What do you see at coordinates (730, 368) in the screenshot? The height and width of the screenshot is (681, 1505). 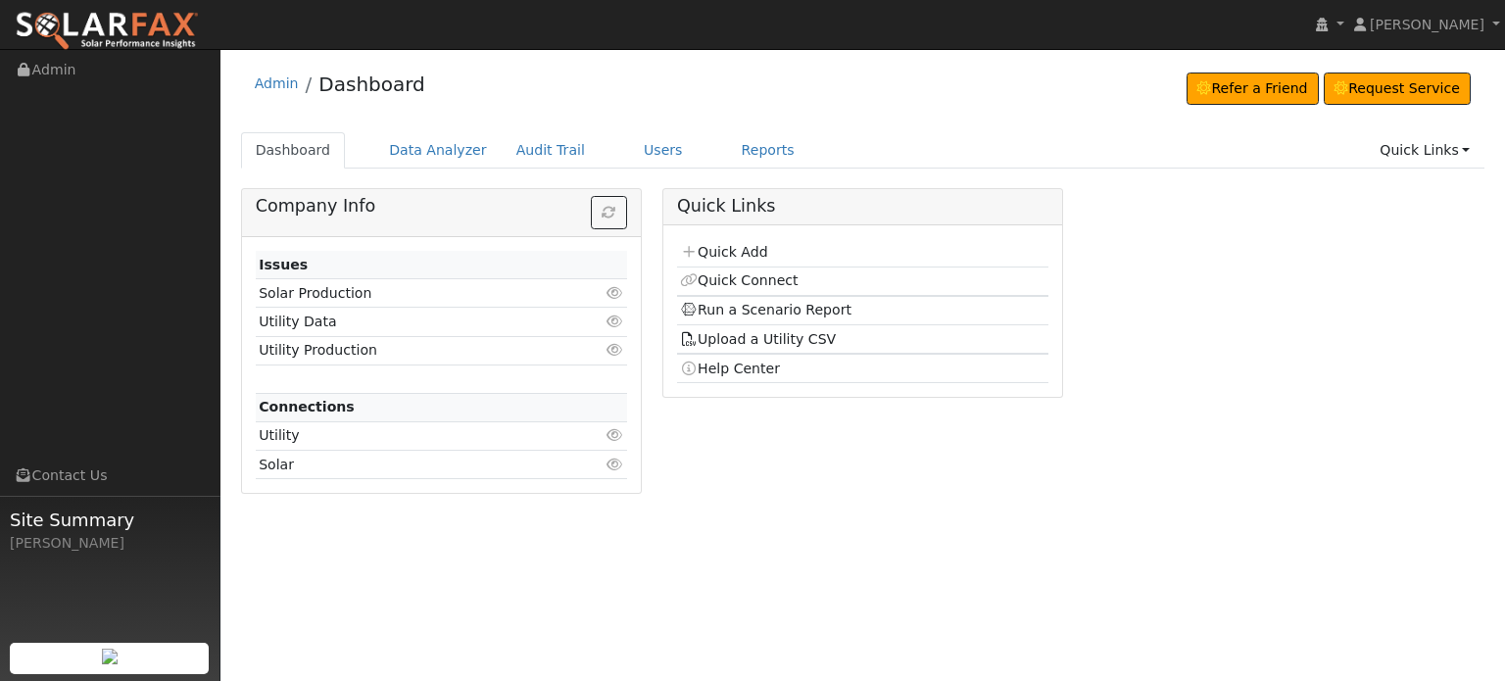 I see `a: Help Center` at bounding box center [730, 368].